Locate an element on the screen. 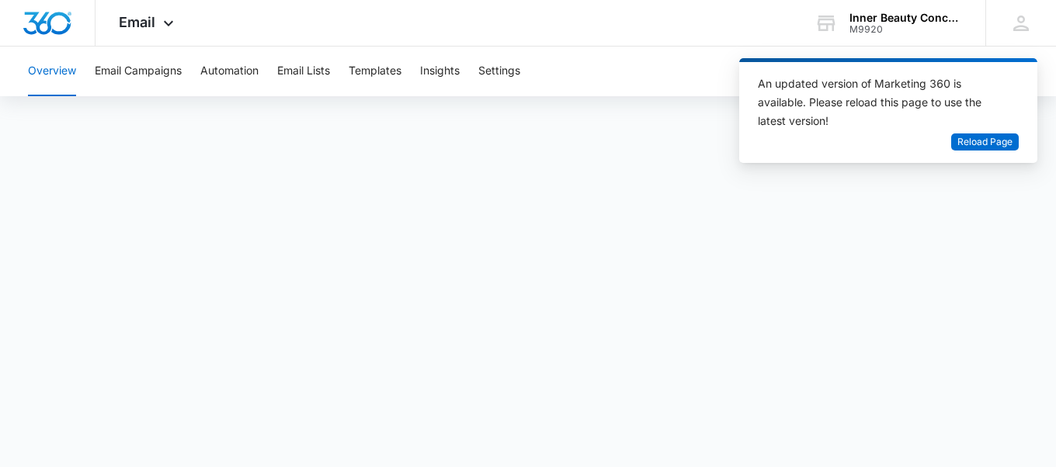  button: Email Lists is located at coordinates (304, 71).